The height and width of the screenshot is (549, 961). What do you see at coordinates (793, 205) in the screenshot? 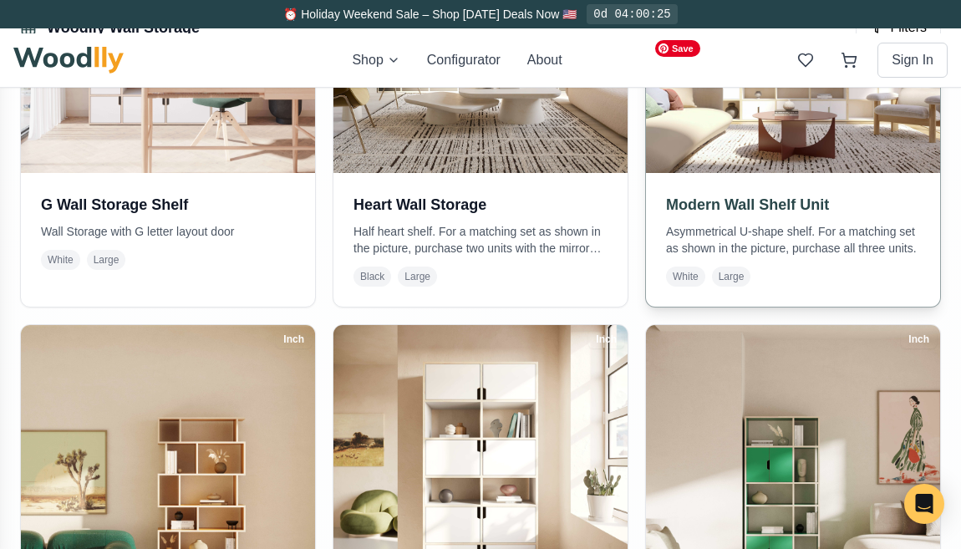
I see `h3: Modern Wall Shelf Unit` at bounding box center [793, 205].